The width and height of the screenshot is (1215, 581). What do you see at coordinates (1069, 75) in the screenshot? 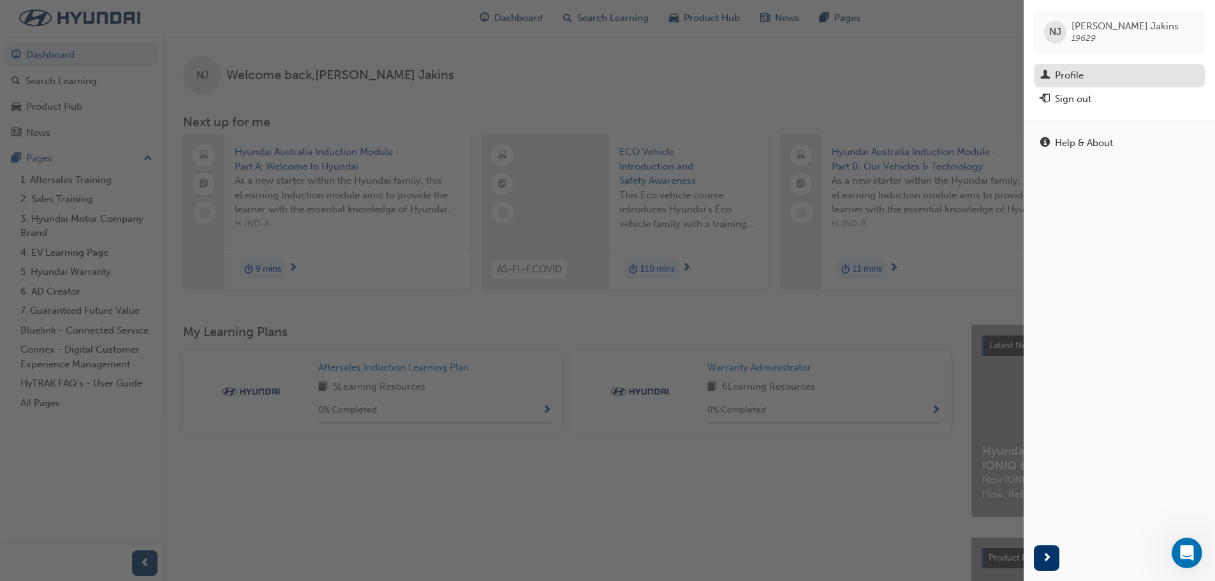
I see `div: Profile` at bounding box center [1069, 75].